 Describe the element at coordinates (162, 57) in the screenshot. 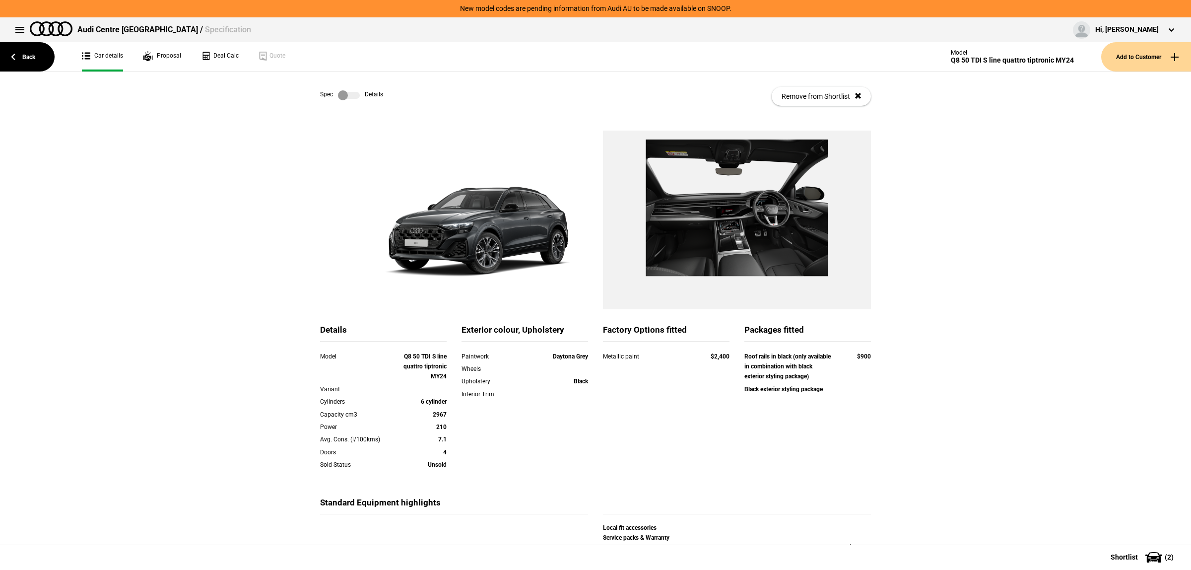

I see `a: Proposal` at that location.